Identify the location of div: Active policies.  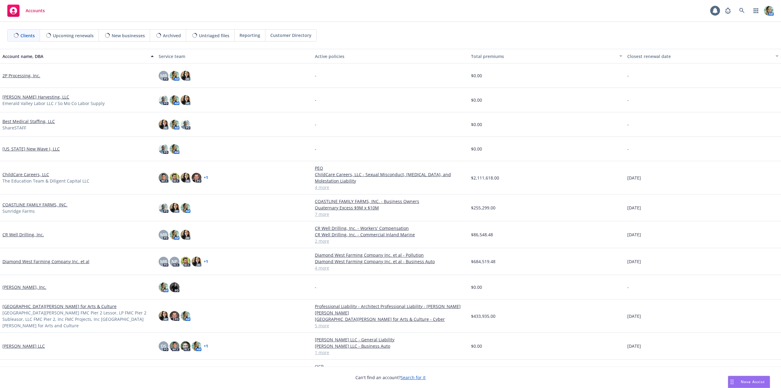
(391, 56).